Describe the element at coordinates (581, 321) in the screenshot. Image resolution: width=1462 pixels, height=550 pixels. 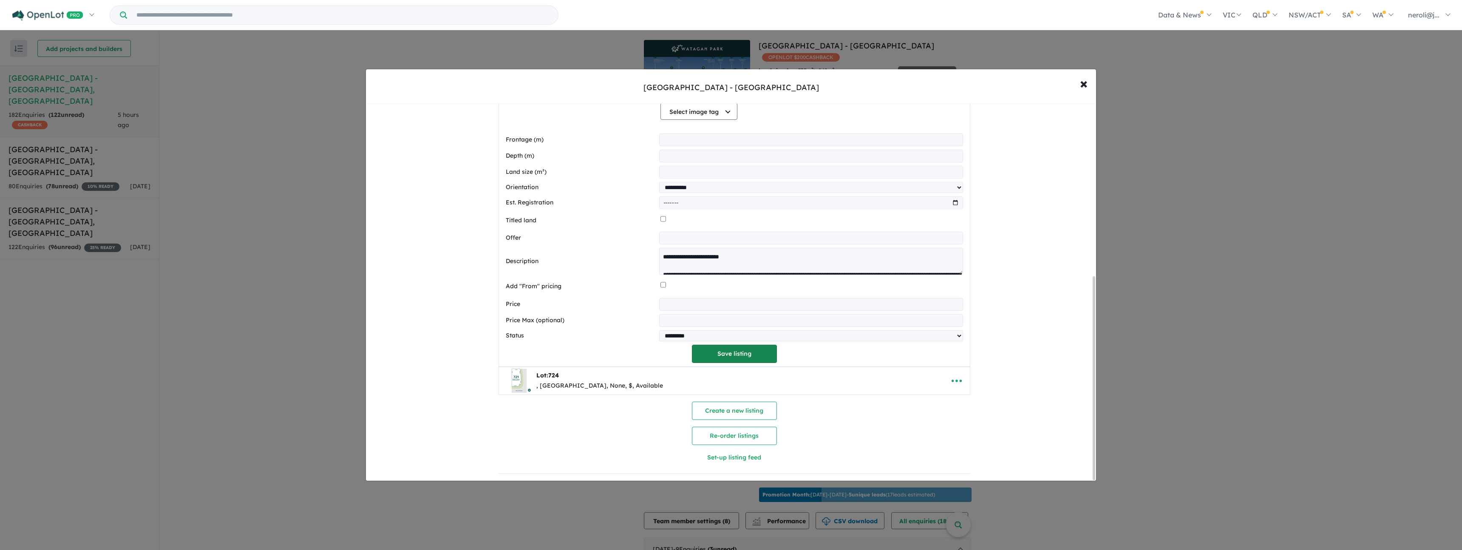
I see `label: Price Max (optional)` at that location.